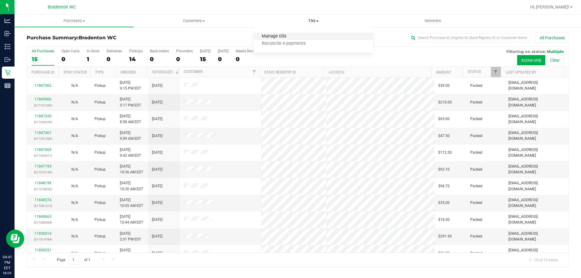  Describe the element at coordinates (43, 234) in the screenshot. I see `a: 11850014` at that location.